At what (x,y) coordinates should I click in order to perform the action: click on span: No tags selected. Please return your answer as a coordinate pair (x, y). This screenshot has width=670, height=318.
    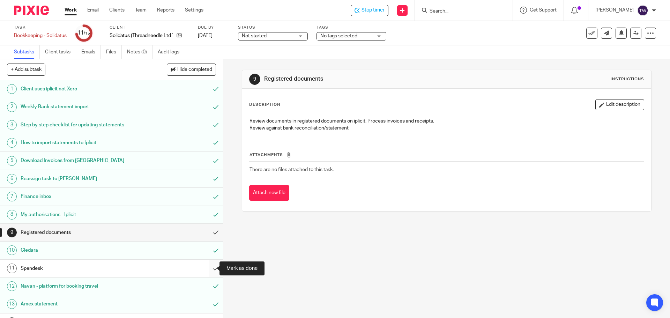
    Looking at the image, I should click on (339, 36).